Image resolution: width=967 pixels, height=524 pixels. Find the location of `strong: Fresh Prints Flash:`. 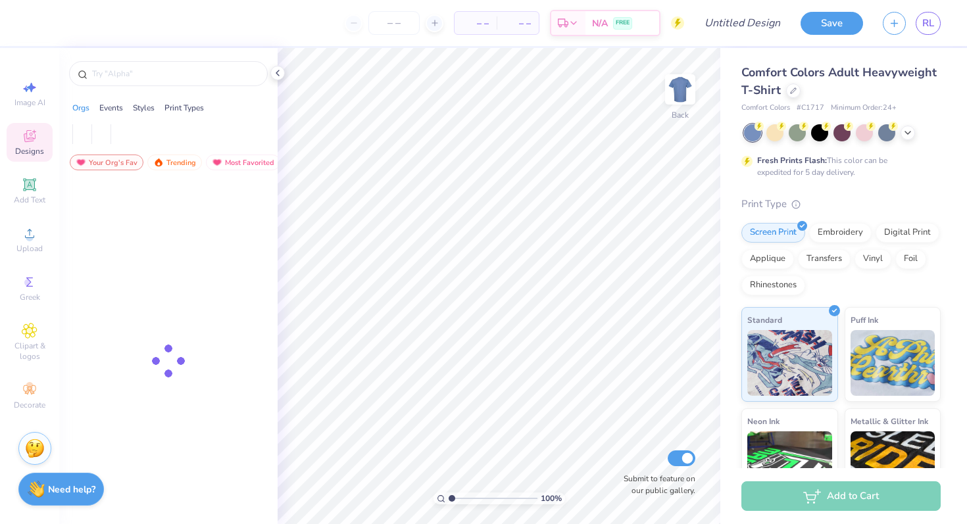

strong: Fresh Prints Flash: is located at coordinates (792, 160).